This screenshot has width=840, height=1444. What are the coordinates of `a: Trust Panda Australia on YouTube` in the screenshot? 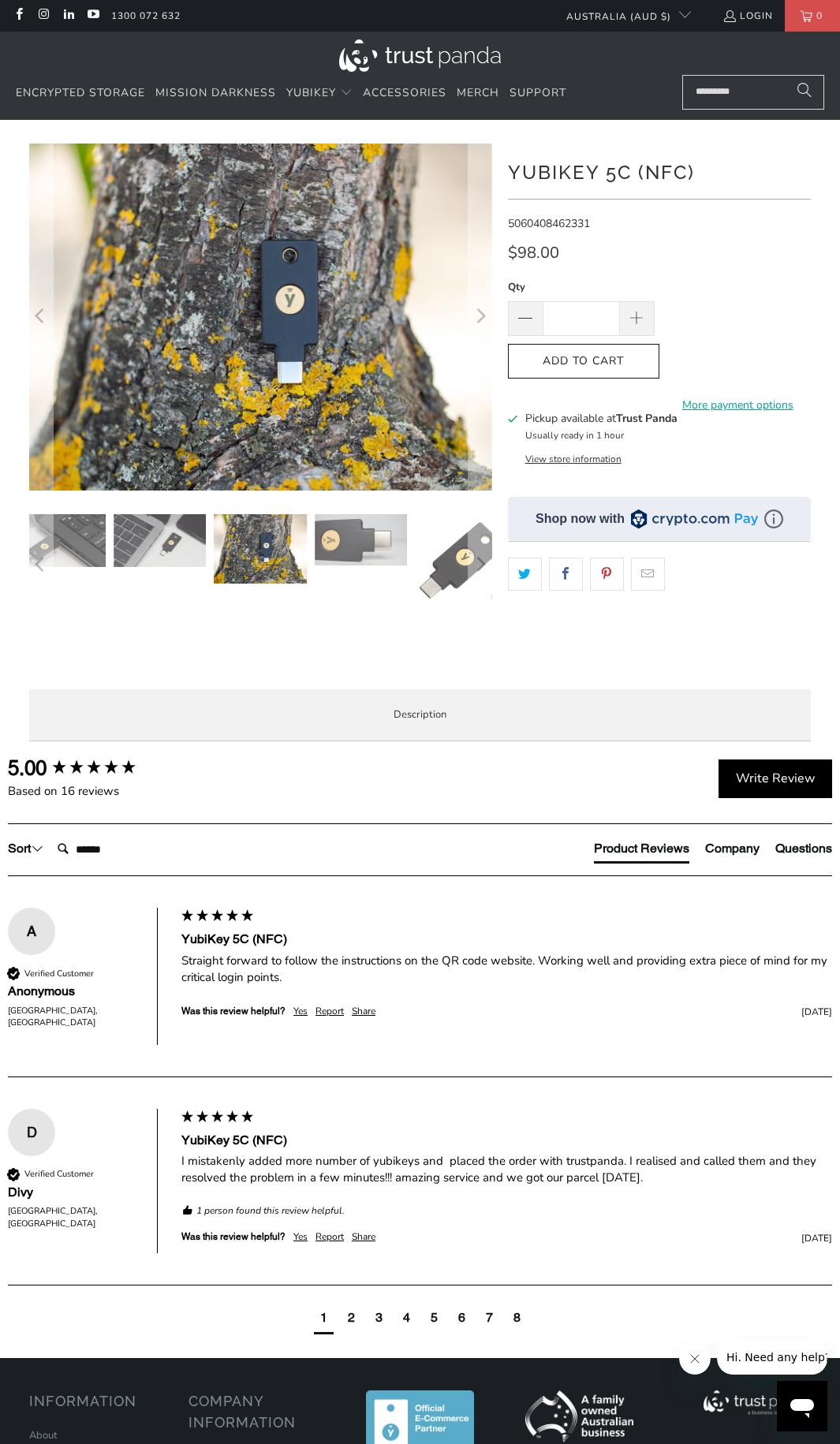 It's located at (93, 16).